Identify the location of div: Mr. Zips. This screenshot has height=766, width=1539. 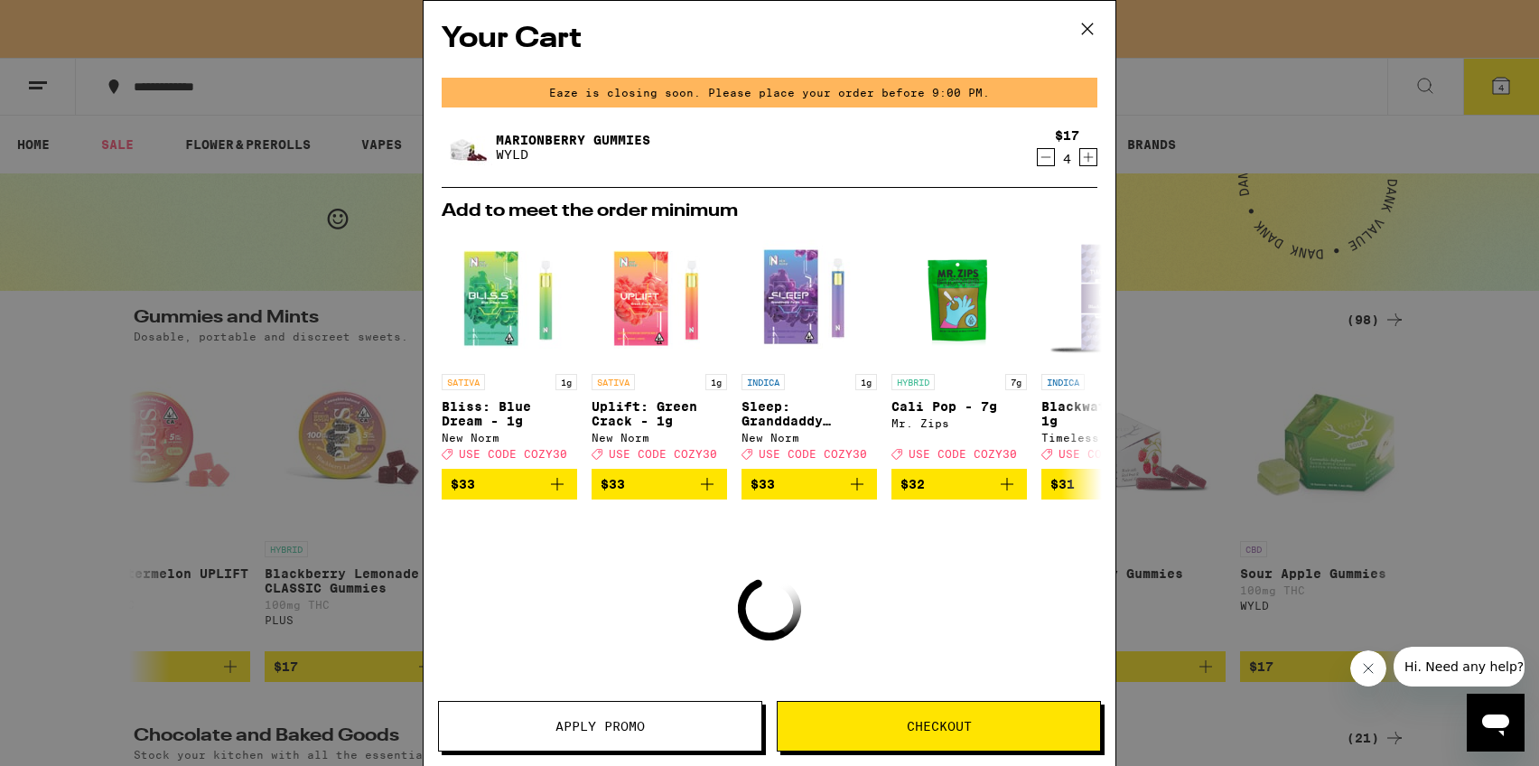
(959, 423).